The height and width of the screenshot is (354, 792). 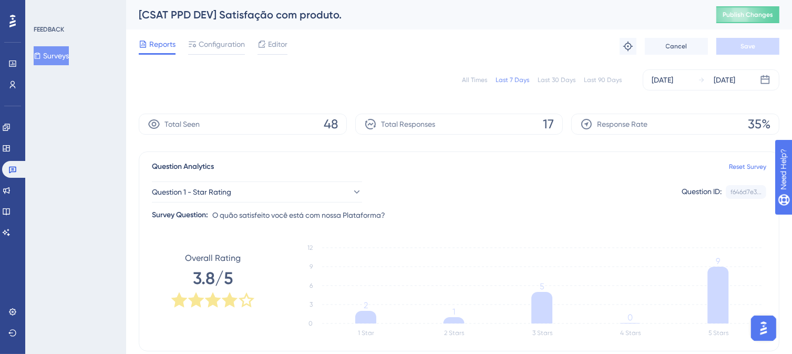 I want to click on span: Editor, so click(x=277, y=44).